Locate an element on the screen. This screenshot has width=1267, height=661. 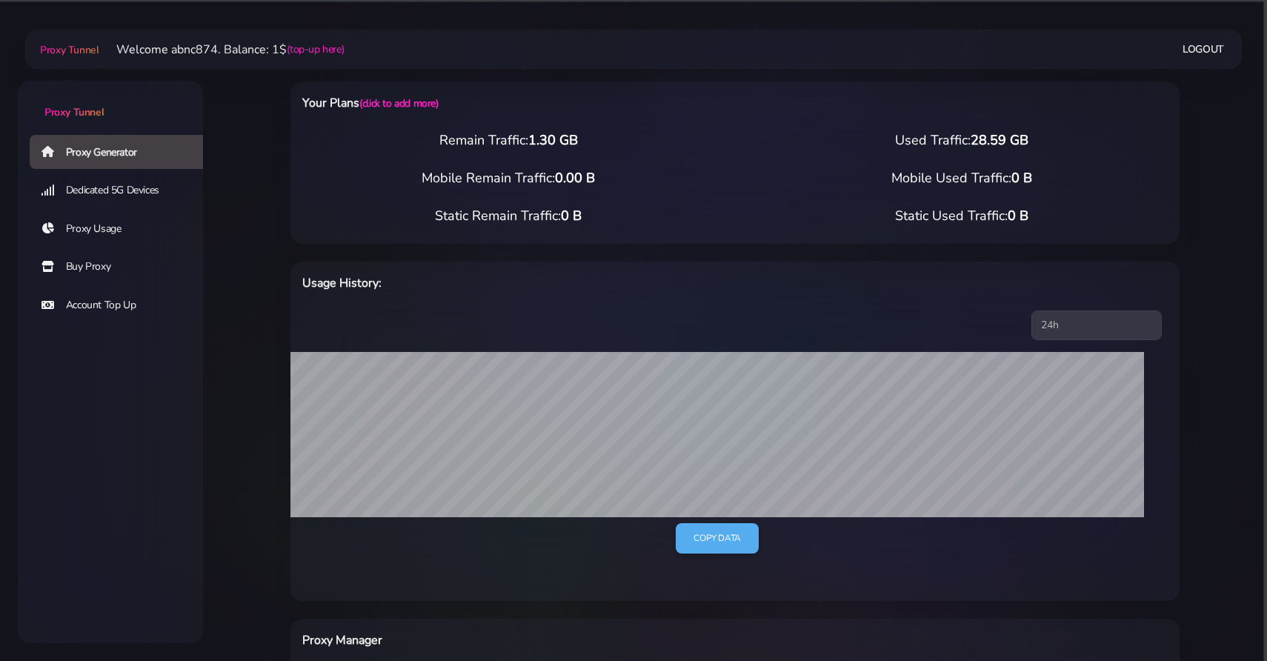
a: (top-up here) is located at coordinates (315, 49).